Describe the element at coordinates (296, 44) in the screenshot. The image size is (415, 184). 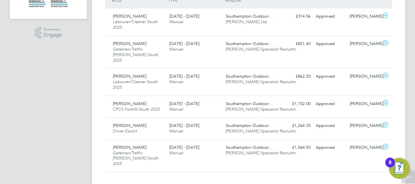
I see `div: £851.60` at that location.